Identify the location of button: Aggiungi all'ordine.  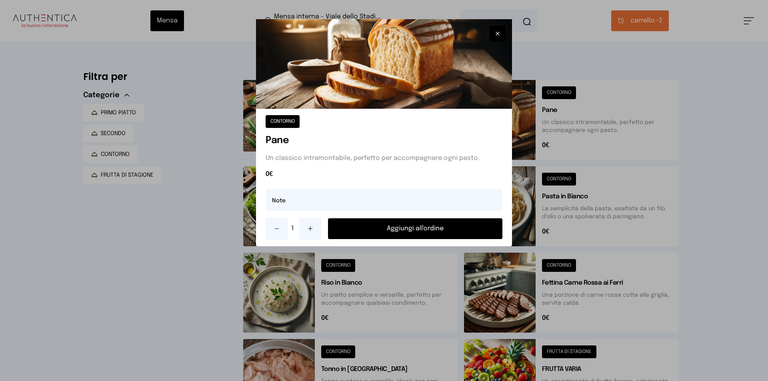
(415, 229).